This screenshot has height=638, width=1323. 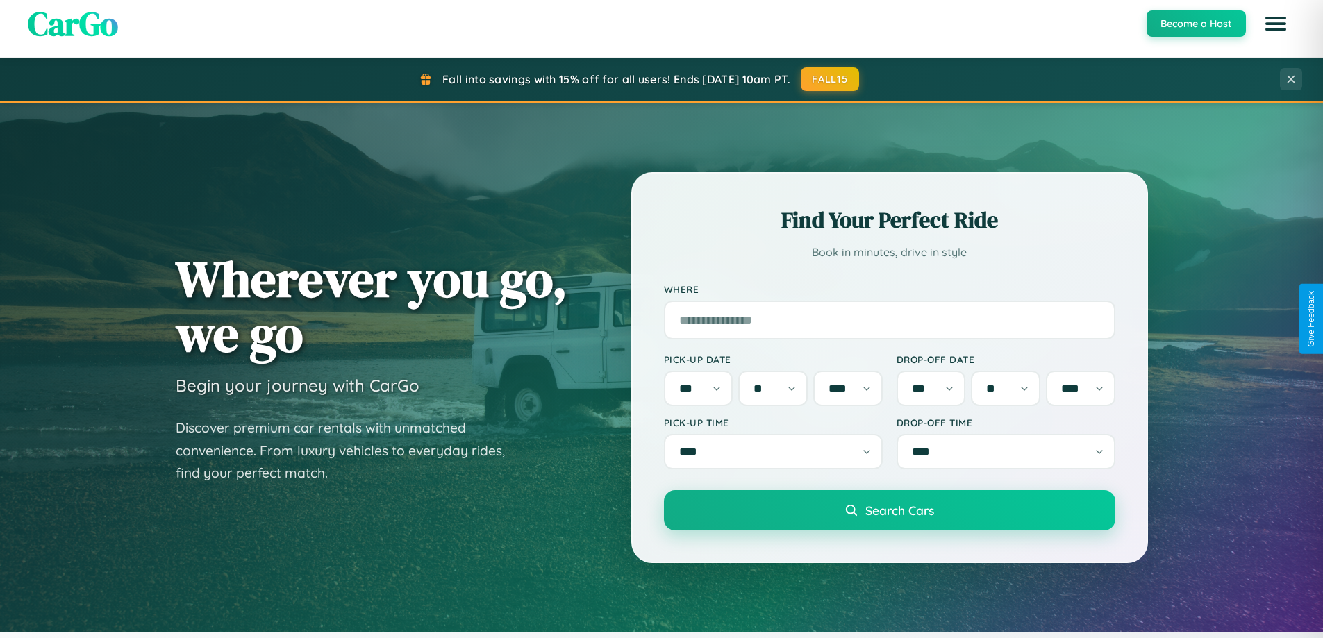 What do you see at coordinates (890, 289) in the screenshot?
I see `label: Where` at bounding box center [890, 289].